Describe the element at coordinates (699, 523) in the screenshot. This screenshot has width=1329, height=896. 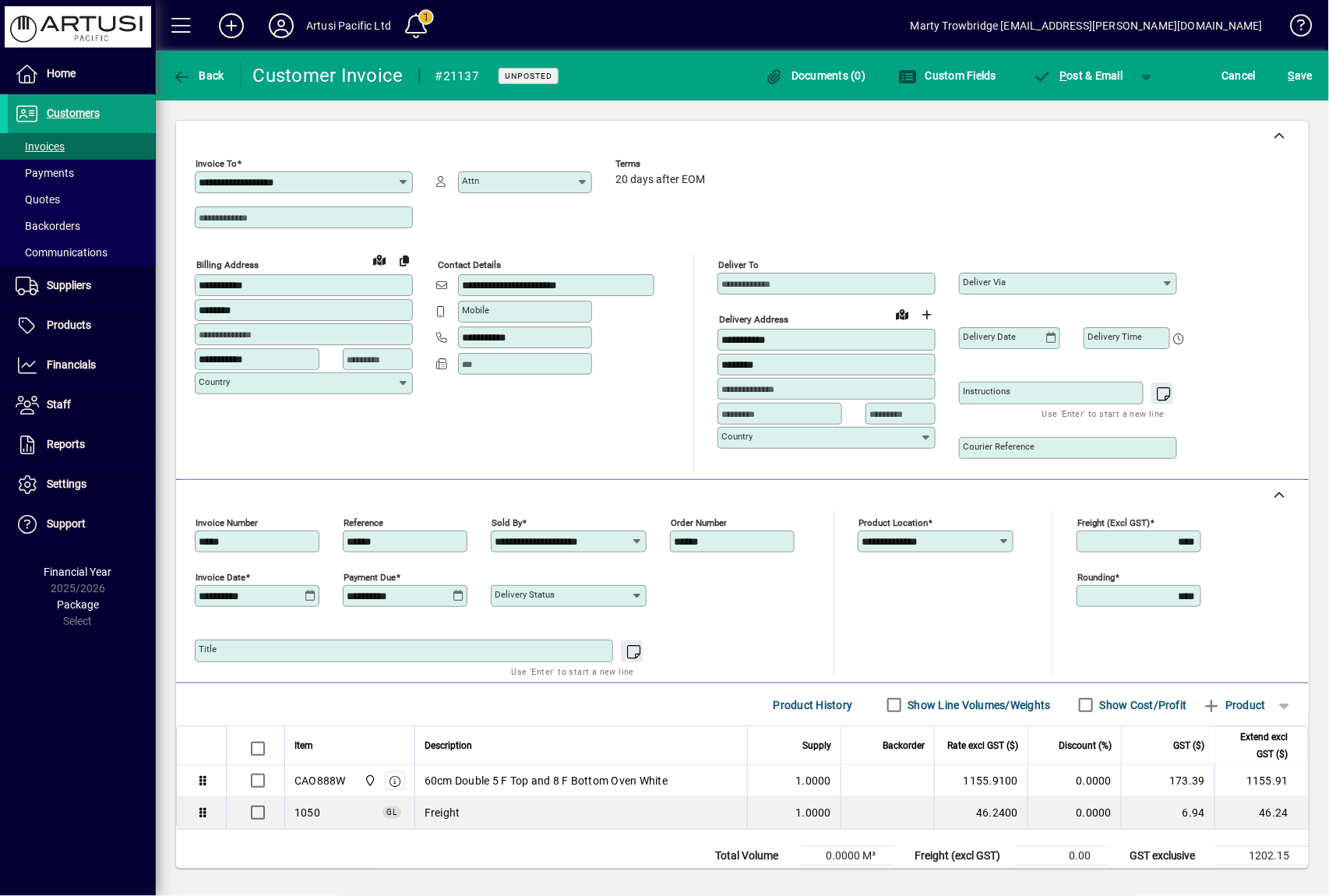
I see `mat-label: Order number` at that location.